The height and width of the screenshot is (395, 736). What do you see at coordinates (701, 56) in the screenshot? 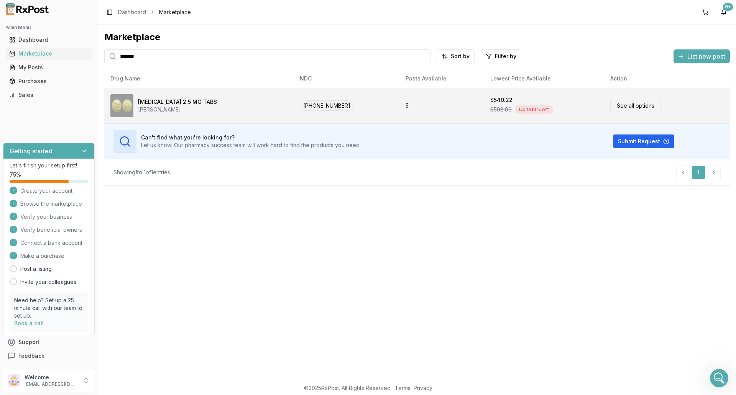
I see `button: List new post` at bounding box center [701, 56].